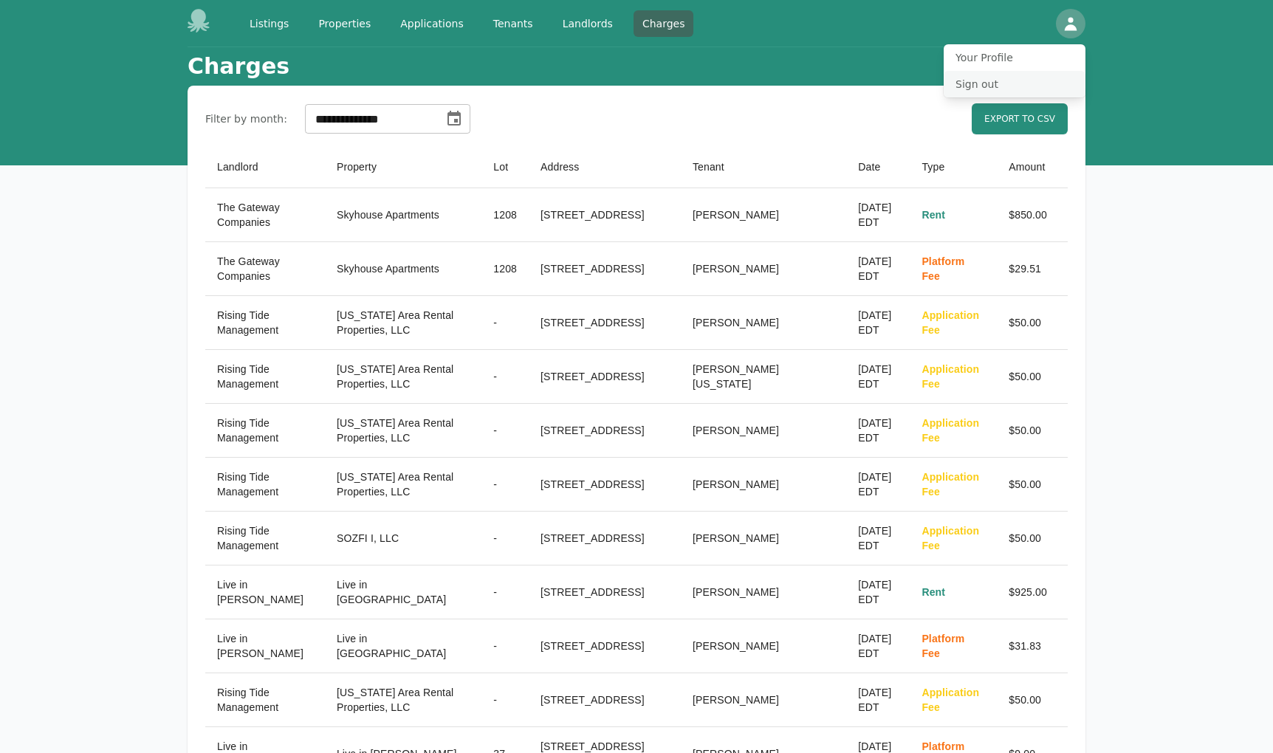 The width and height of the screenshot is (1273, 753). What do you see at coordinates (1032, 215) in the screenshot?
I see `td: $850.00` at bounding box center [1032, 215].